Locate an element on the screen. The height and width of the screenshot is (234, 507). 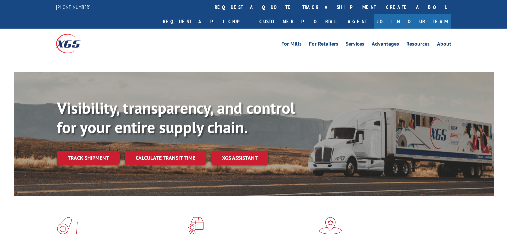
a: Join Our Team is located at coordinates (412, 21).